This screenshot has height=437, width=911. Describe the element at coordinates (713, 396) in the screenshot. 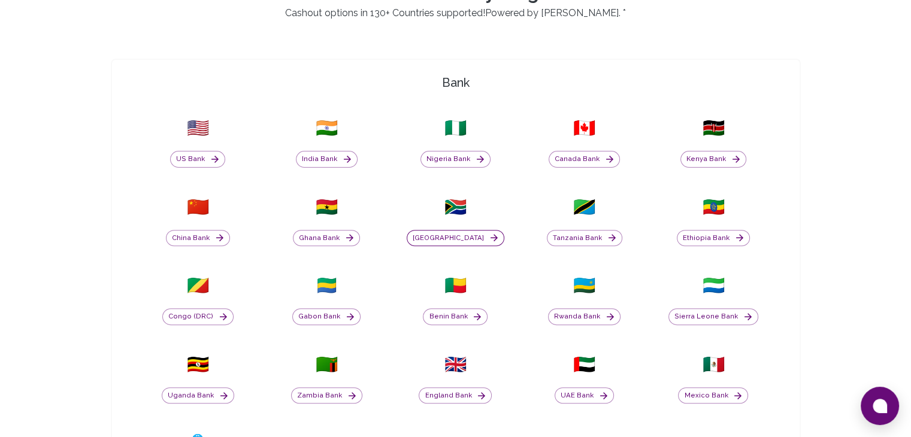

I see `button: Mexico Bank` at that location.